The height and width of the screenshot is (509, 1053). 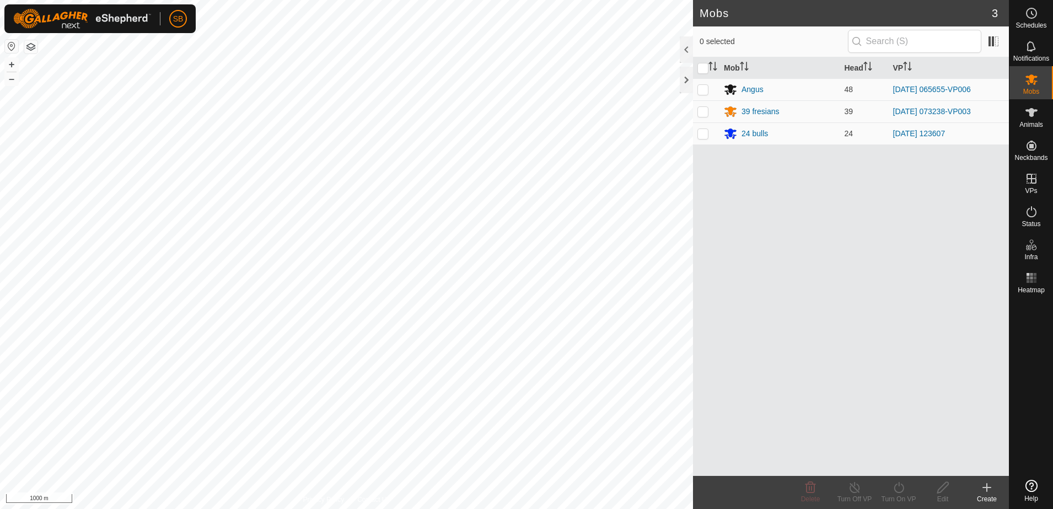 I want to click on button: Map Layers, so click(x=31, y=47).